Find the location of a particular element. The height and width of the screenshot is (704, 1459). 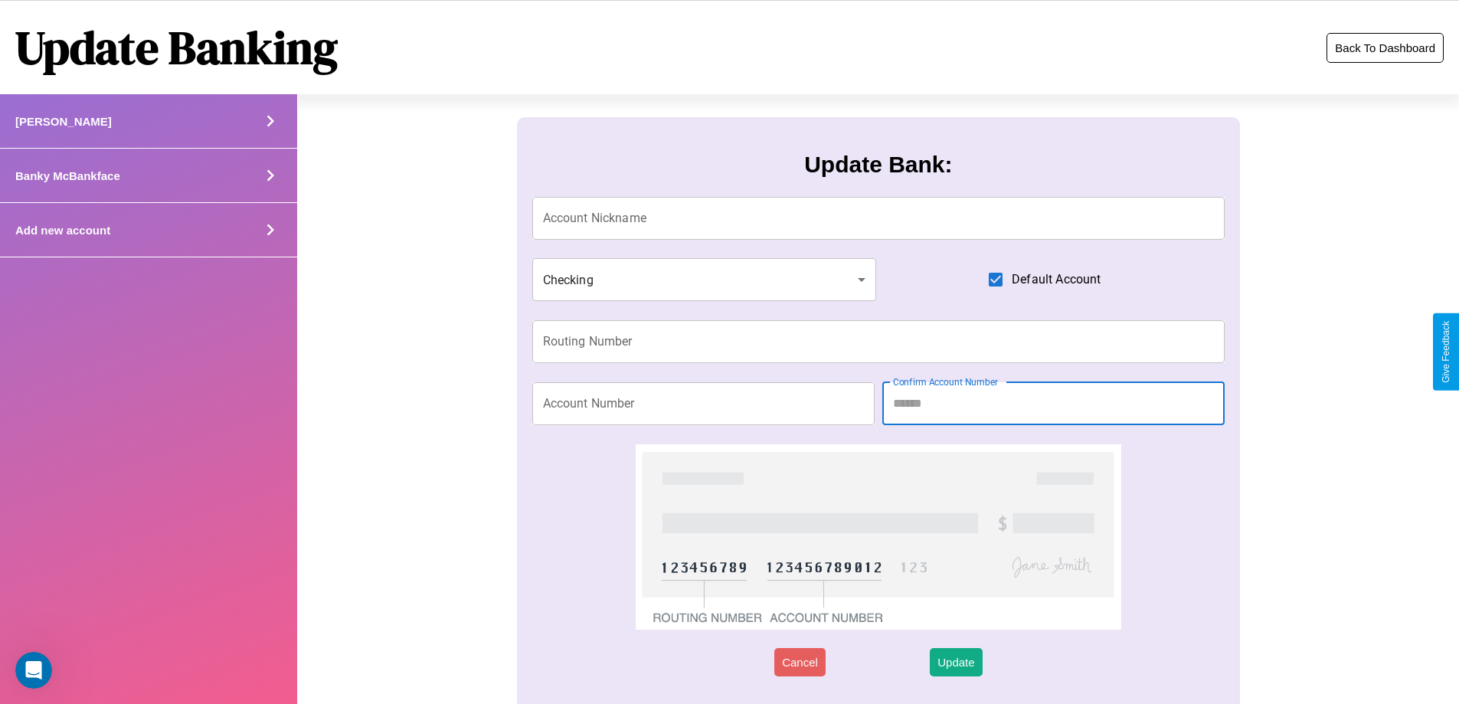

h4: Add new account is located at coordinates (63, 230).